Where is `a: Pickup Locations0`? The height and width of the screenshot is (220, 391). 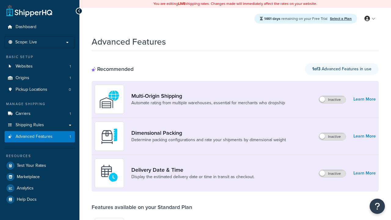
a: Pickup Locations0 is located at coordinates (40, 89).